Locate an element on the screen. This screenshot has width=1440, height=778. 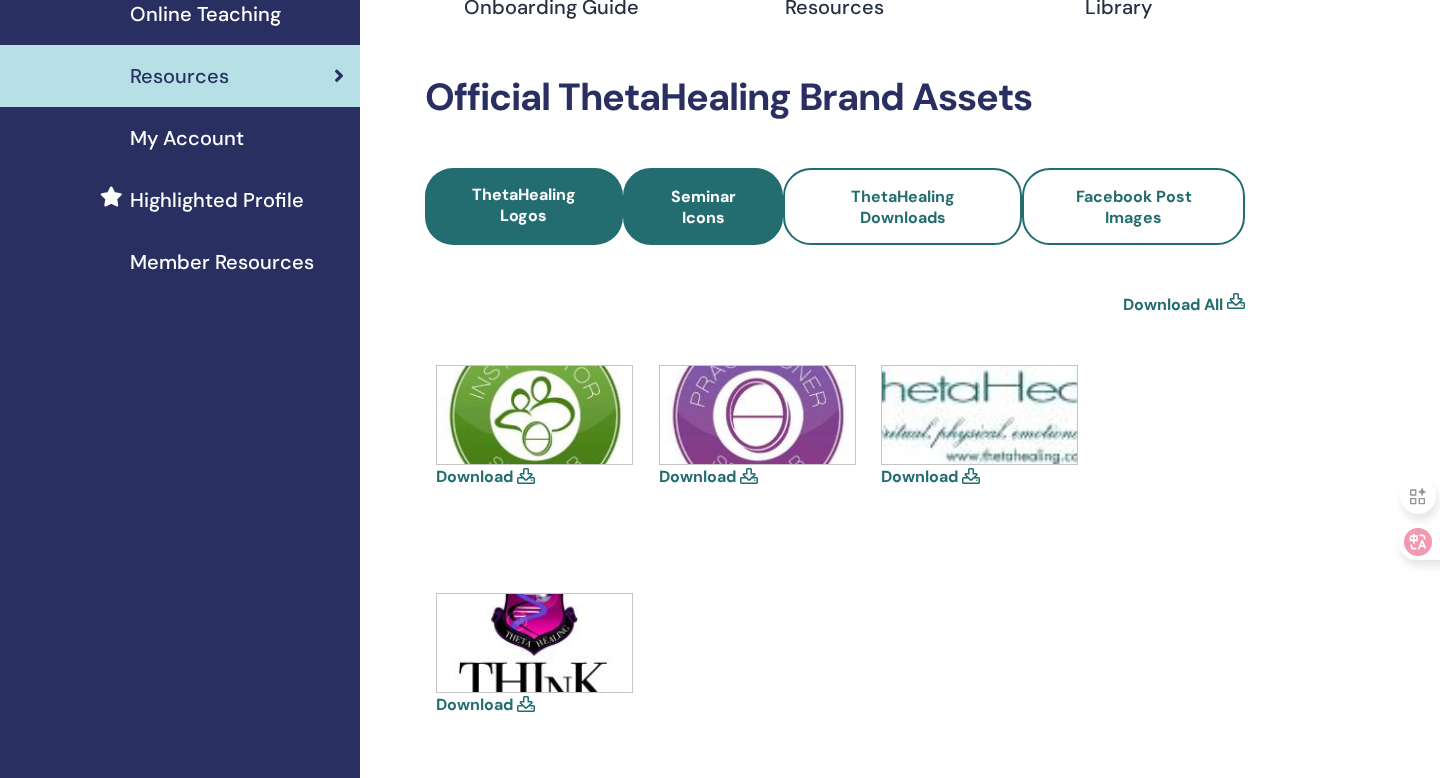
img: icons-practitioner.jpg is located at coordinates (757, 415).